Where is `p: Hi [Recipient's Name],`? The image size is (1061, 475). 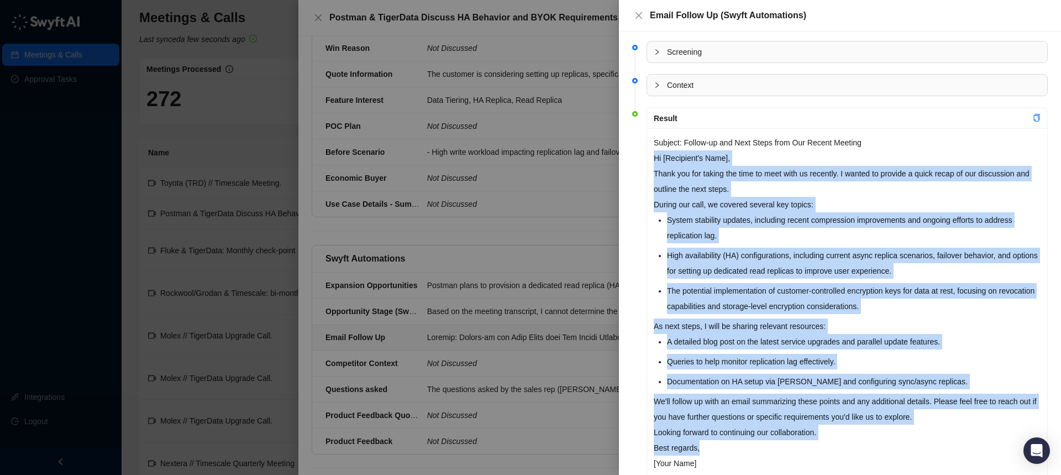 p: Hi [Recipient's Name], is located at coordinates (847, 158).